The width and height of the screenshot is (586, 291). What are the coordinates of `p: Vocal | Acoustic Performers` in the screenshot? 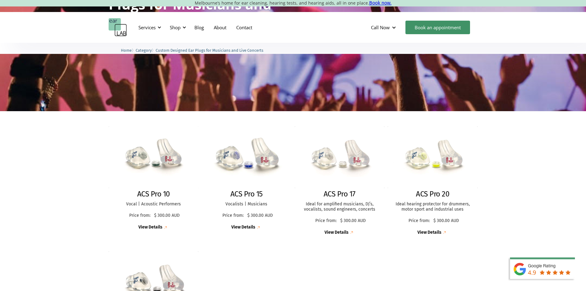 It's located at (154, 204).